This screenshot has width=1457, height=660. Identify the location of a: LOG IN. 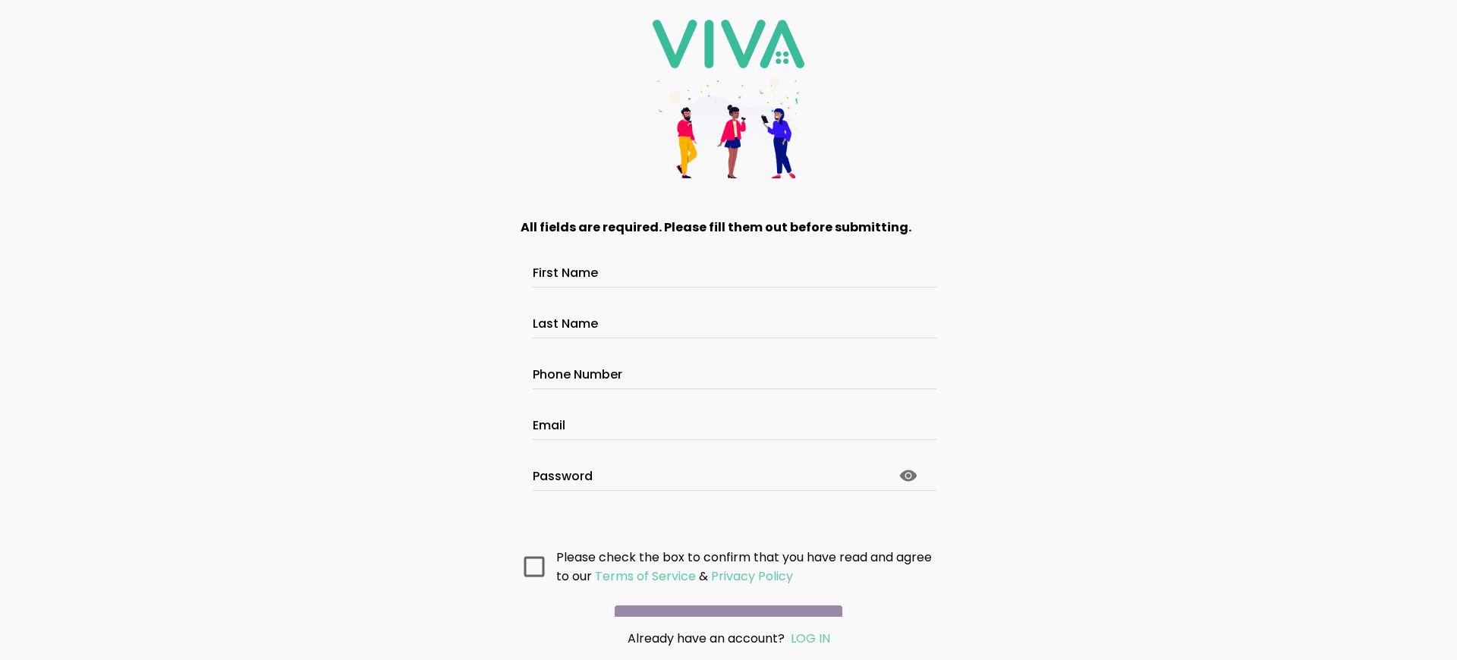
(811, 638).